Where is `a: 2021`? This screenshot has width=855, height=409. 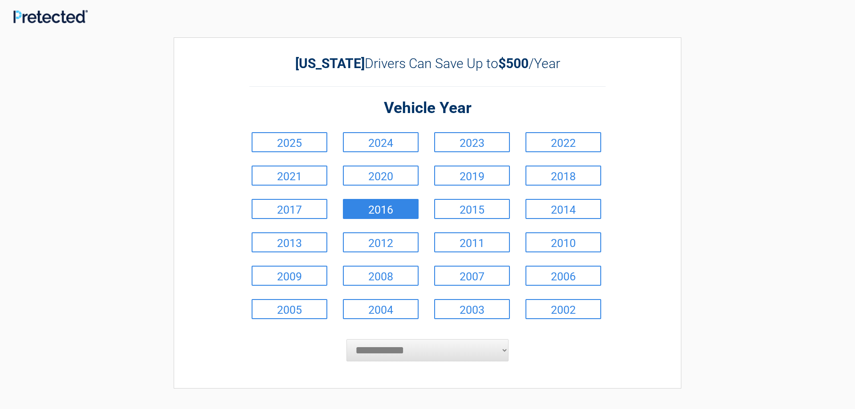 a: 2021 is located at coordinates (290, 175).